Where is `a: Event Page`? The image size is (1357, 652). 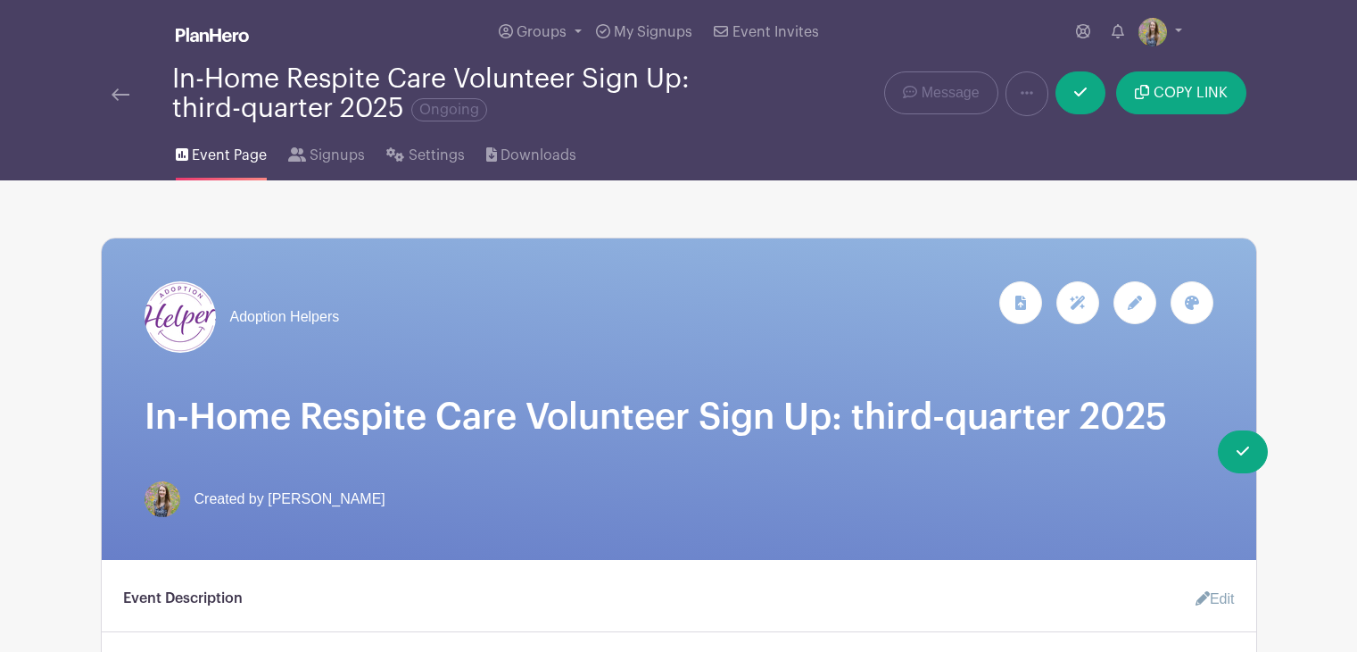 a: Event Page is located at coordinates (221, 152).